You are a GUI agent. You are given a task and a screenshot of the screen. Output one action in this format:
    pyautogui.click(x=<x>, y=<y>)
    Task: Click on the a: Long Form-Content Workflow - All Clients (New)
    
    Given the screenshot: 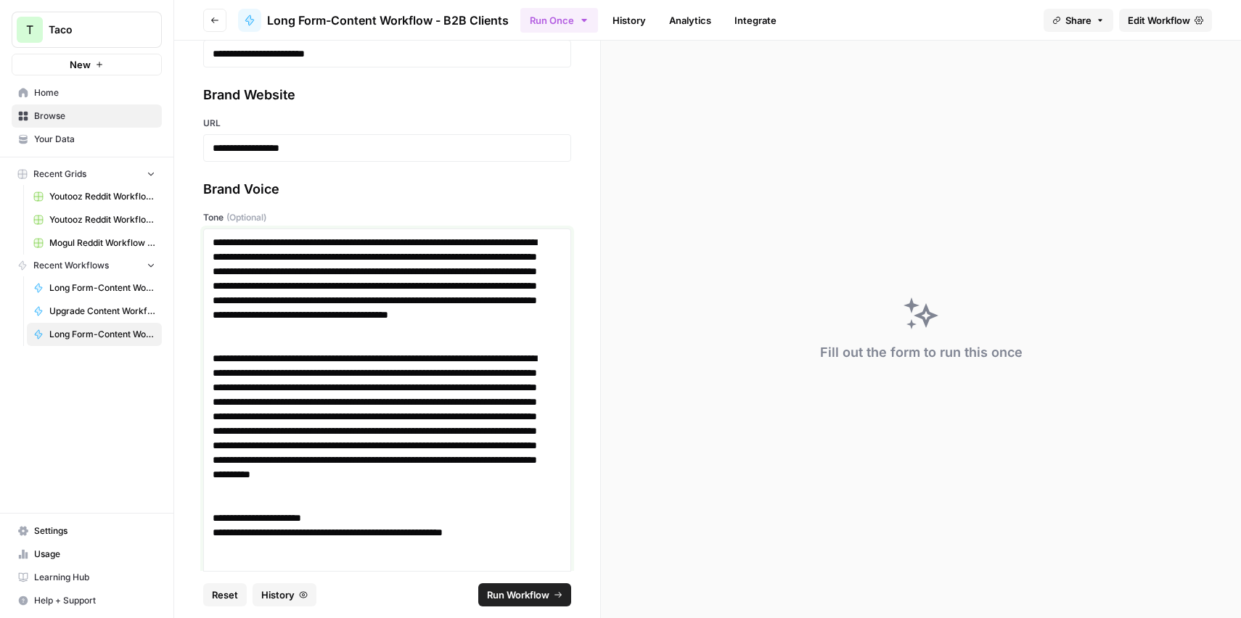 What is the action you would take?
    pyautogui.click(x=94, y=288)
    